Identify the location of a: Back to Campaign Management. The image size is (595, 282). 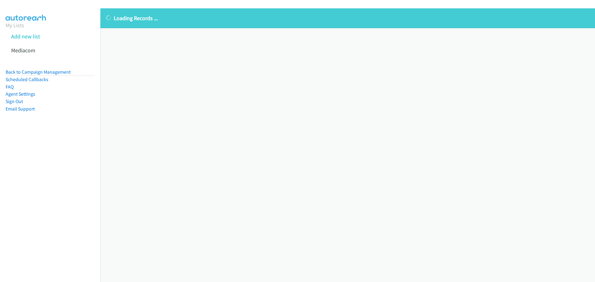
(38, 72).